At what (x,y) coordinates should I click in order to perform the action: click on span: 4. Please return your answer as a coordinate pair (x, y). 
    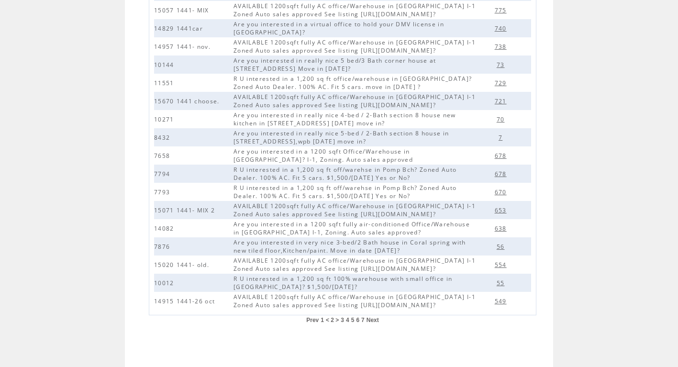
    Looking at the image, I should click on (347, 320).